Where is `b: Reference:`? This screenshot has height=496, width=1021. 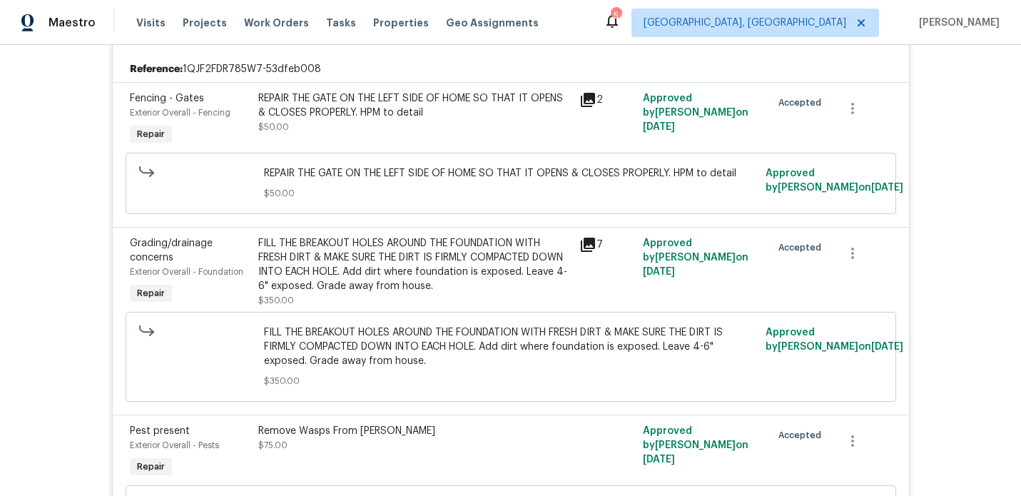
b: Reference: is located at coordinates (156, 69).